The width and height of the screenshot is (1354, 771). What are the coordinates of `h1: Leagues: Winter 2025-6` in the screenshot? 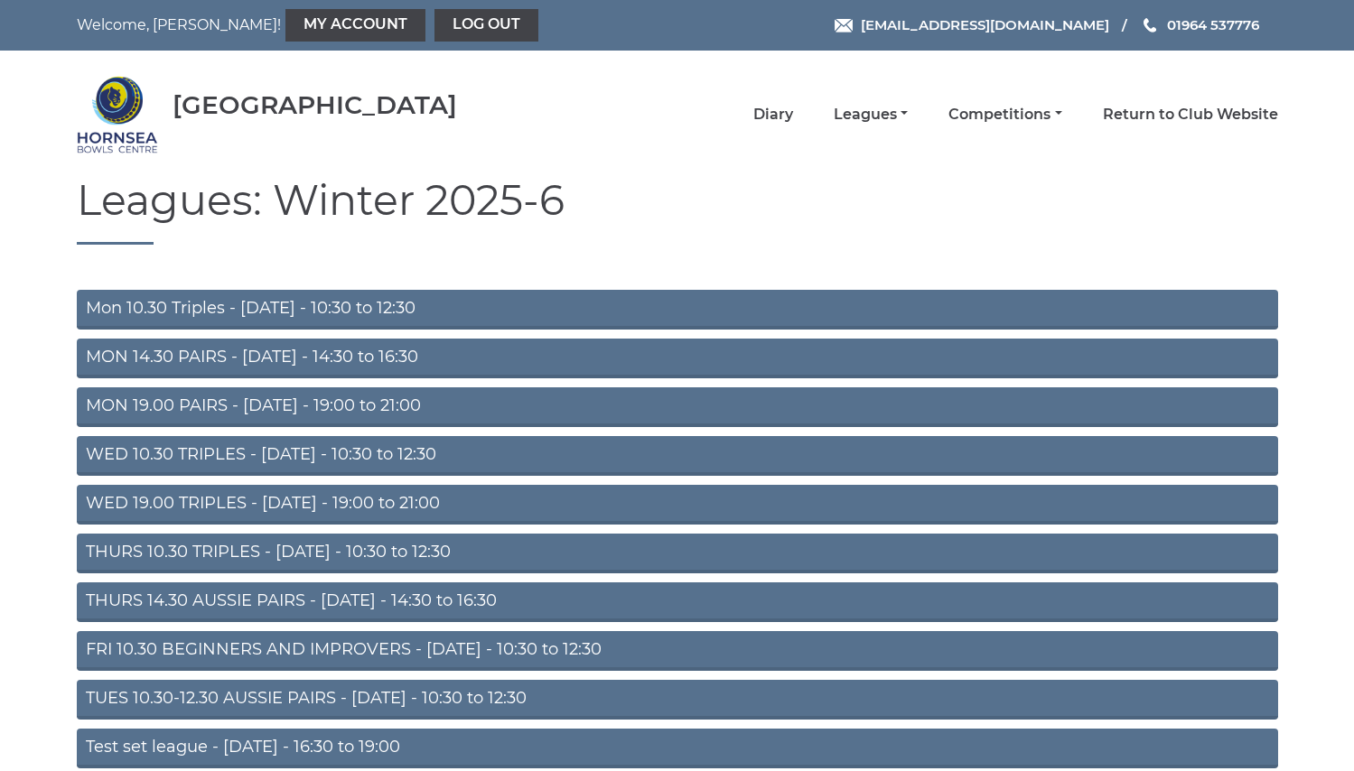 It's located at (677, 211).